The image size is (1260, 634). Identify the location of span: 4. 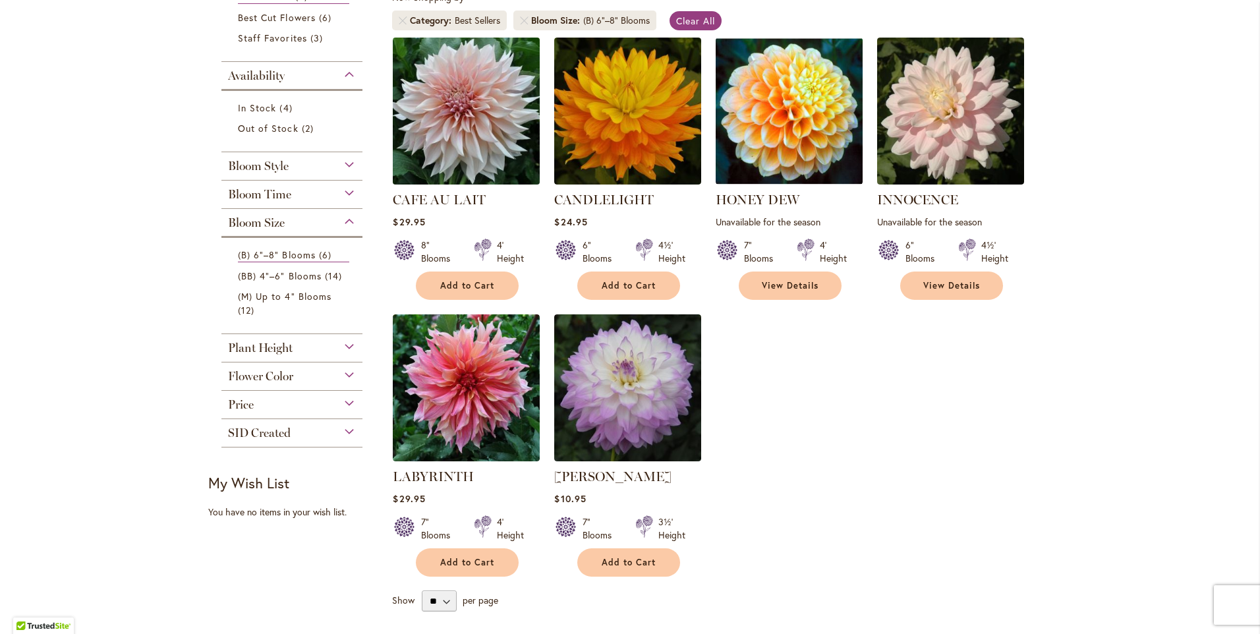
(287, 107).